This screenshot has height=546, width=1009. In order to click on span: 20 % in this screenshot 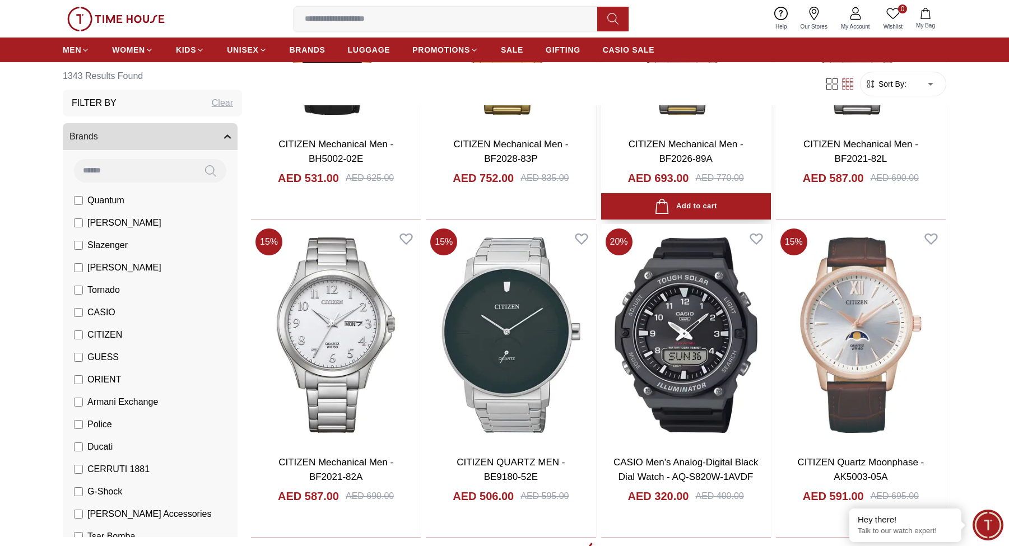, I will do `click(619, 242)`.